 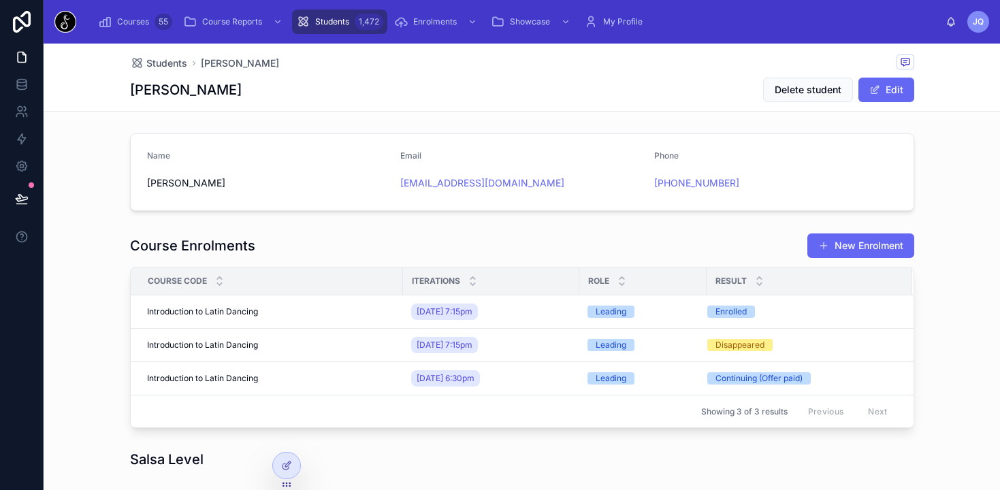 I want to click on a: Showcase, so click(x=532, y=22).